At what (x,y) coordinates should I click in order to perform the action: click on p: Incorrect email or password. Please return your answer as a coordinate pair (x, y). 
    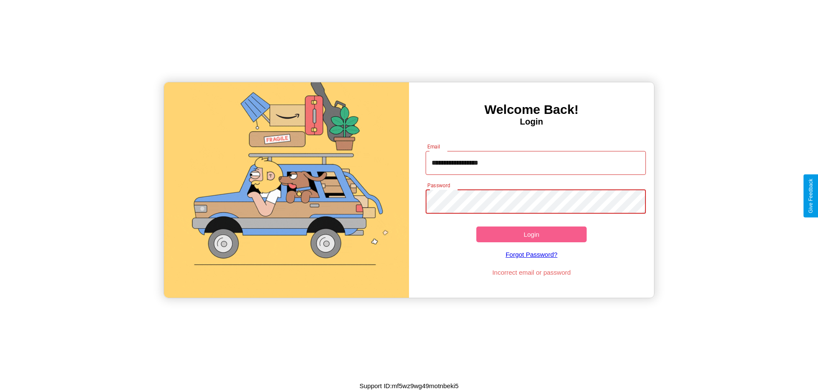
    Looking at the image, I should click on (532, 272).